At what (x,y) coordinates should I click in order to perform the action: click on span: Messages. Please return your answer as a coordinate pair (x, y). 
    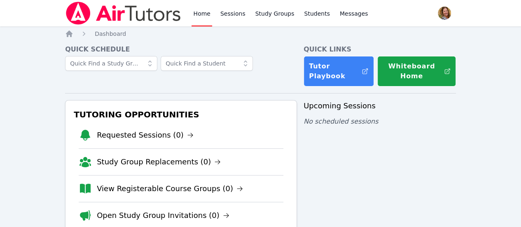
    Looking at the image, I should click on (354, 14).